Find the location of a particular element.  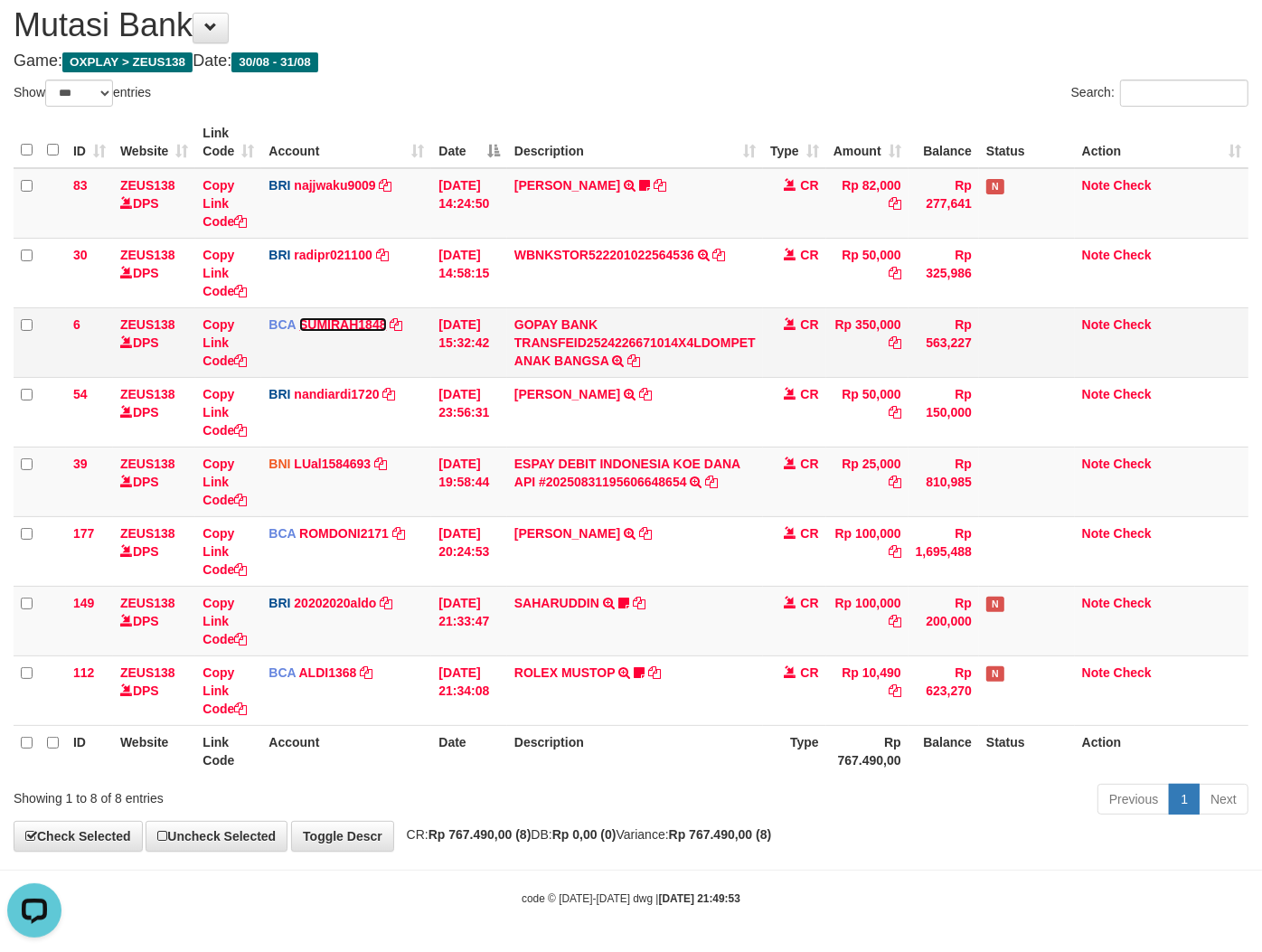

a: 20202020aldo is located at coordinates (334, 603).